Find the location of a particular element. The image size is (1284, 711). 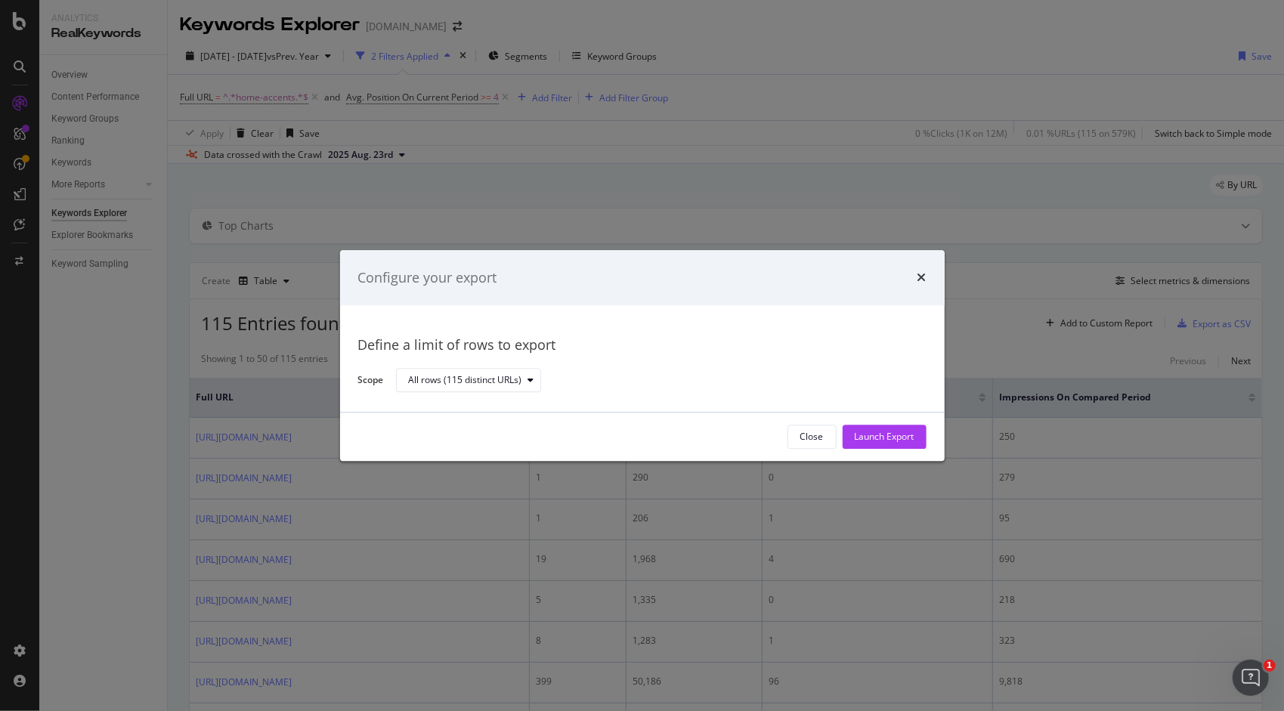

div: Define a limit of rows to export is located at coordinates (642, 346).